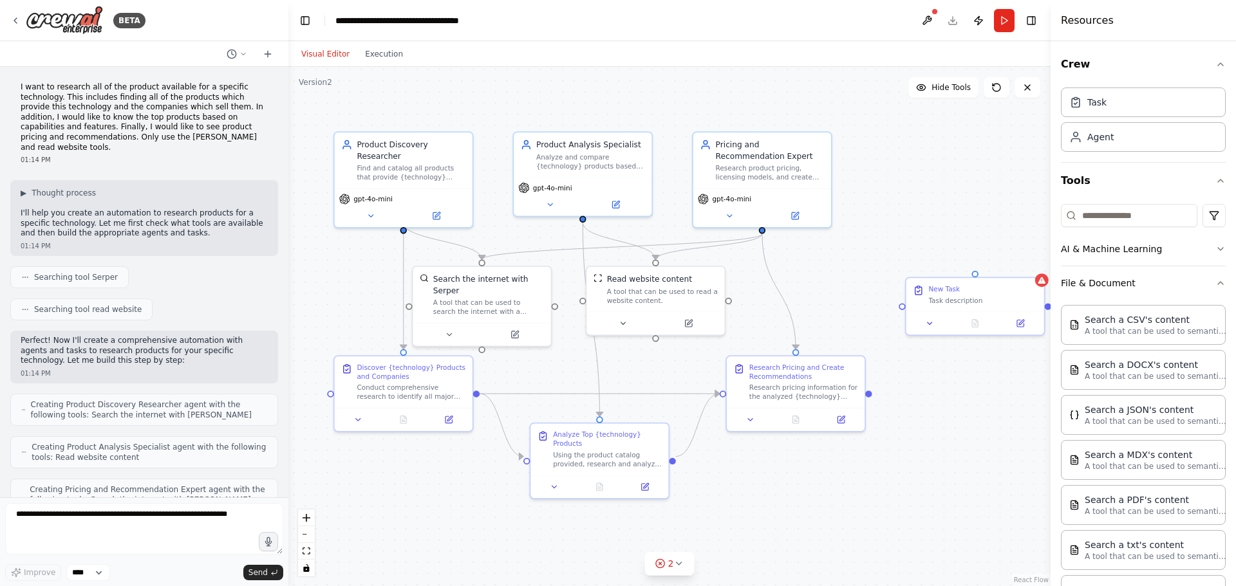 This screenshot has height=586, width=1236. I want to click on button: zoom out, so click(306, 535).